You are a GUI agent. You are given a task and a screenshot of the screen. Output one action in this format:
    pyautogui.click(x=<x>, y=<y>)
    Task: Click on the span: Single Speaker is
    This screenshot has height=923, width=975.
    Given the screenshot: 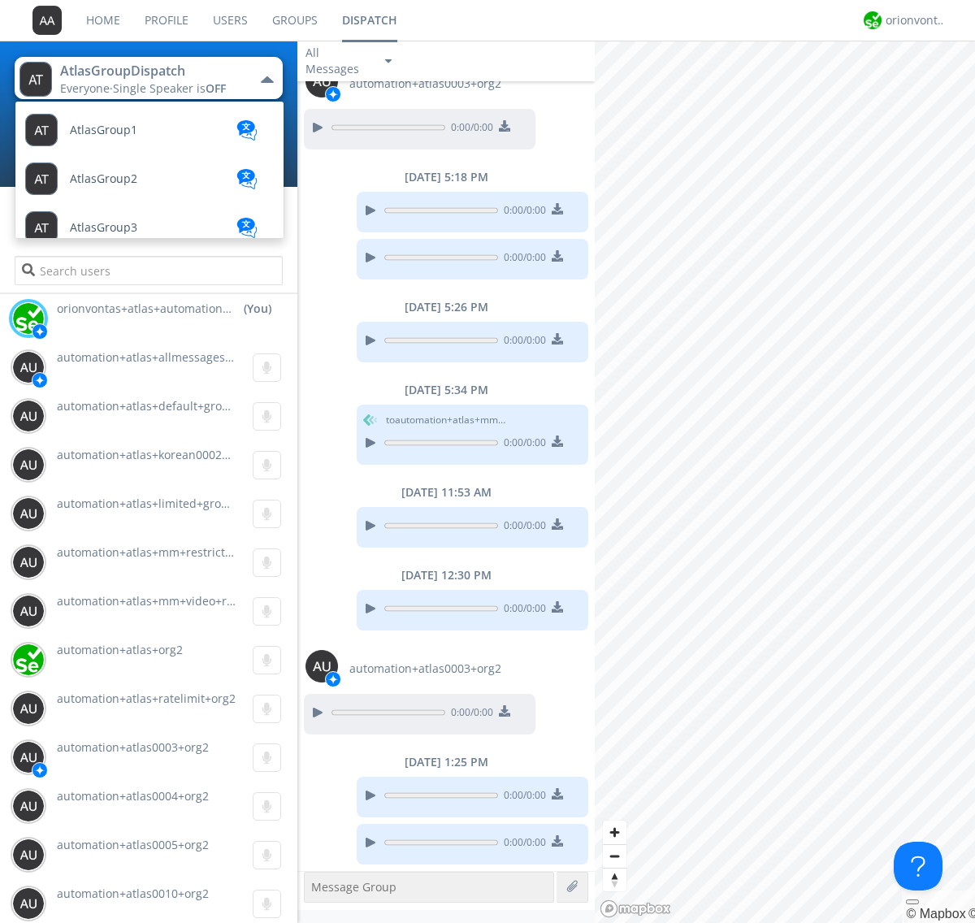 What is the action you would take?
    pyautogui.click(x=169, y=88)
    